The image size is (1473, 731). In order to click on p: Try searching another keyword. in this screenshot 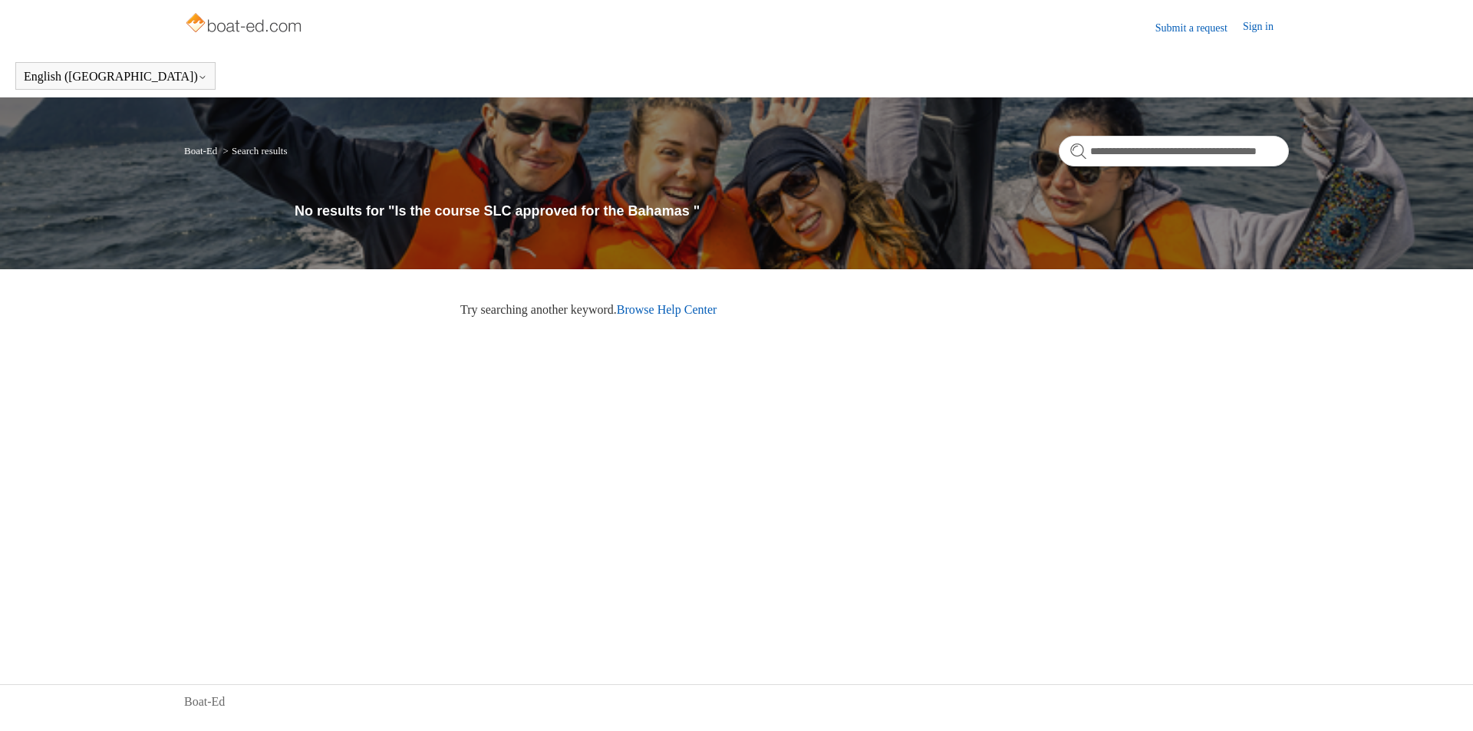, I will do `click(875, 310)`.